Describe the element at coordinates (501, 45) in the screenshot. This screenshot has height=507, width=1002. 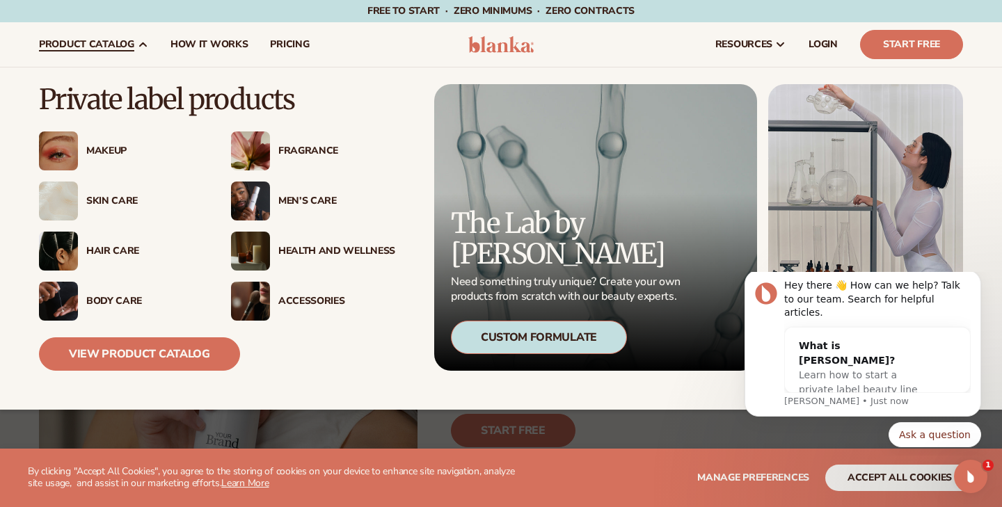
I see `img: logo` at that location.